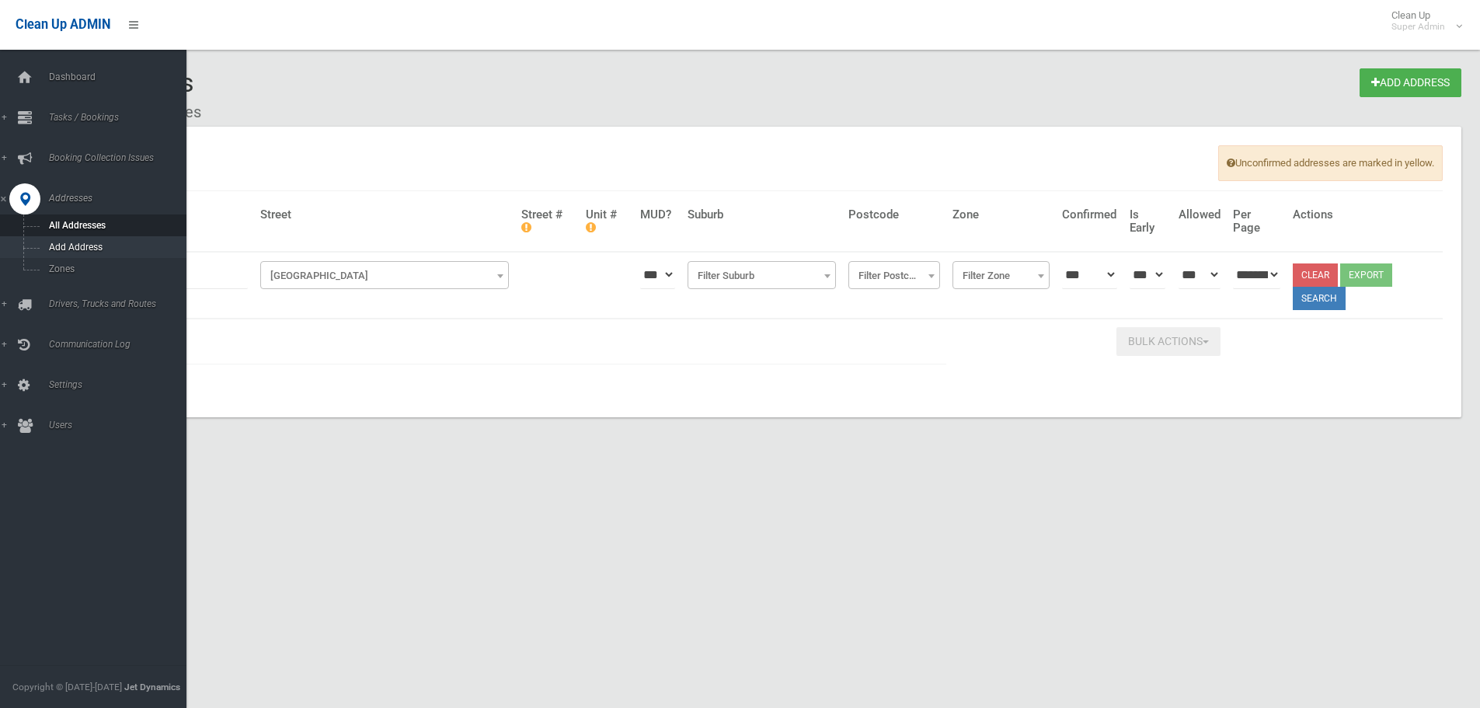 The image size is (1480, 708). I want to click on span: Communication Log, so click(121, 344).